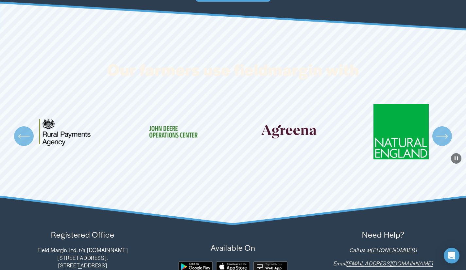 Image resolution: width=466 pixels, height=270 pixels. Describe the element at coordinates (233, 69) in the screenshot. I see `strong: Our farmers use fieldmargin with` at that location.